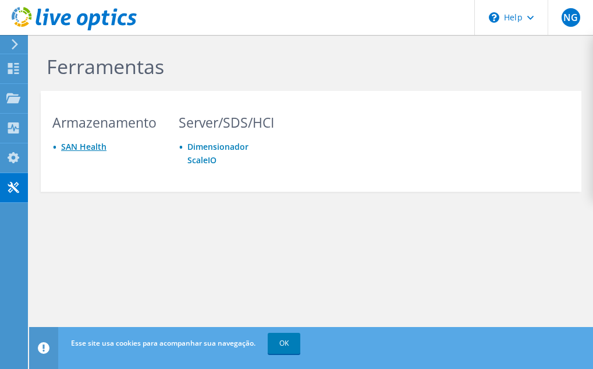  What do you see at coordinates (104, 122) in the screenshot?
I see `h3: Armazenamento` at bounding box center [104, 122].